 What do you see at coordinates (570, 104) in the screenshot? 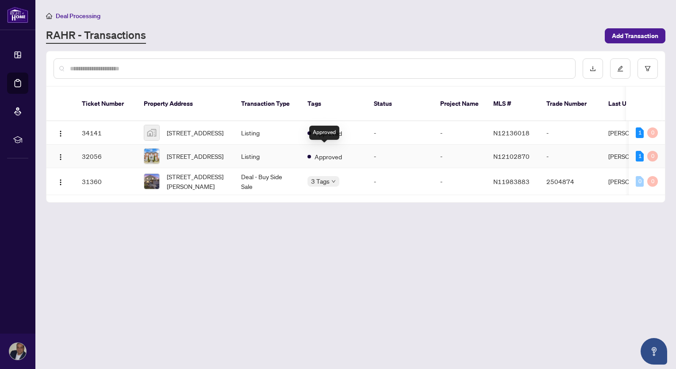
I see `th: Trade Number` at bounding box center [570, 104].